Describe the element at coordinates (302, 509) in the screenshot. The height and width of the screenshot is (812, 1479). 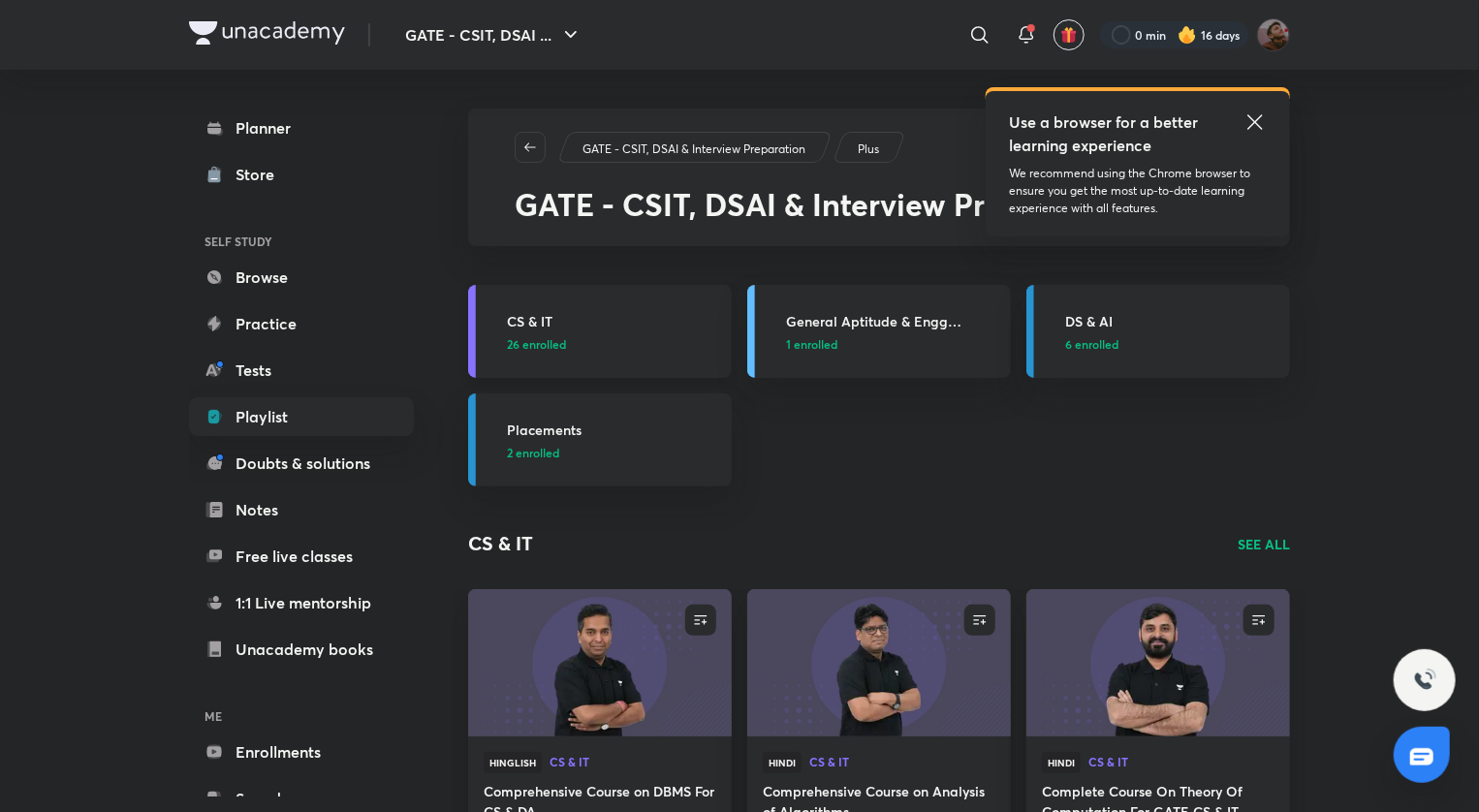
I see `a: Notes` at that location.